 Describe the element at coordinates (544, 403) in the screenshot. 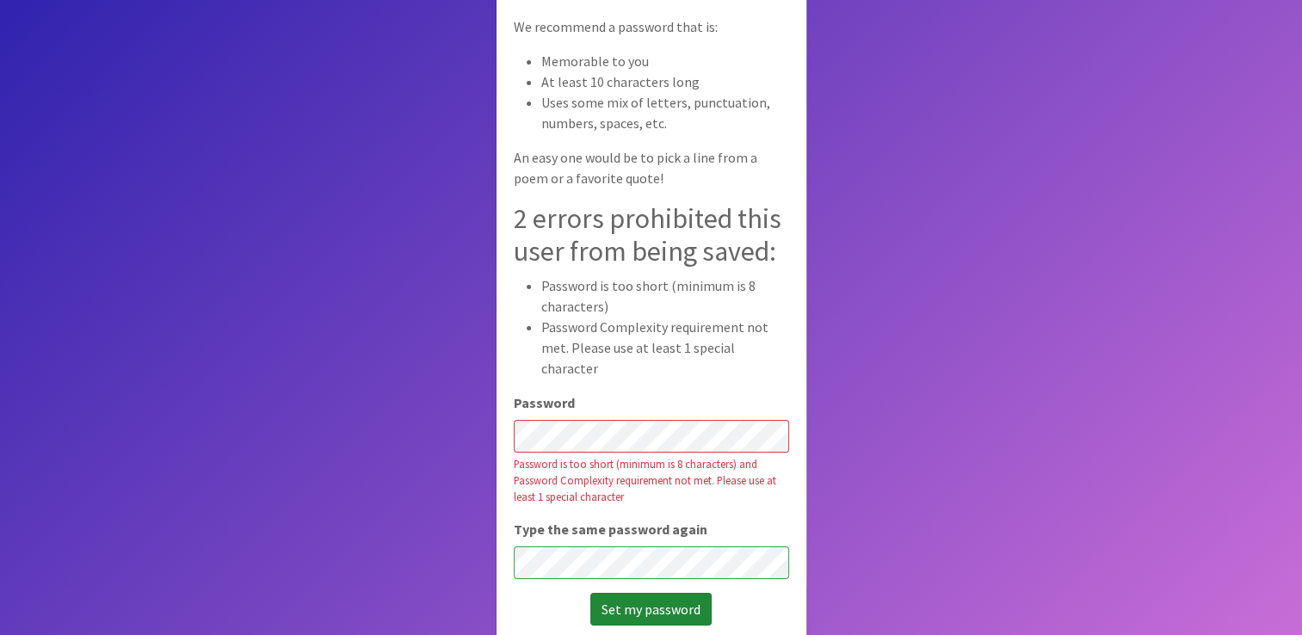

I see `label: Password` at that location.